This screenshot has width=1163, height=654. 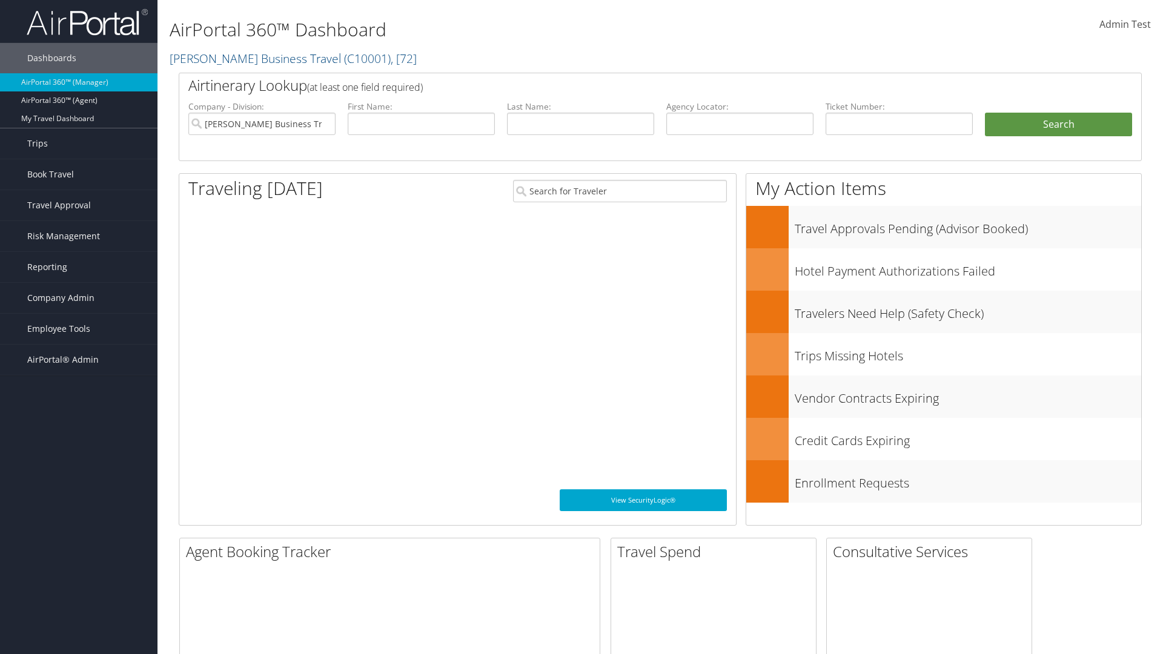 What do you see at coordinates (944, 354) in the screenshot?
I see `a: Trips Missing Hotels` at bounding box center [944, 354].